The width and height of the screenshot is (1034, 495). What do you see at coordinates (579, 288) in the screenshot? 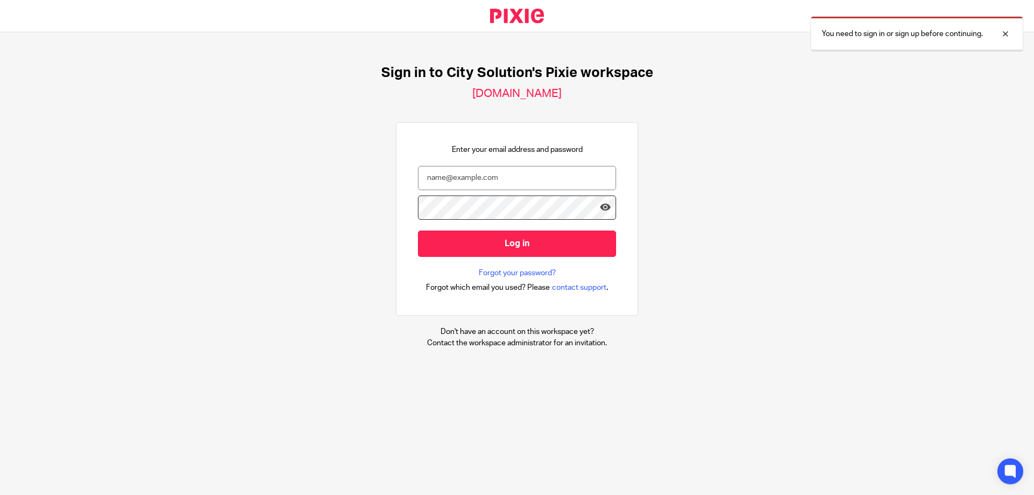
I see `span: contact support` at bounding box center [579, 288].